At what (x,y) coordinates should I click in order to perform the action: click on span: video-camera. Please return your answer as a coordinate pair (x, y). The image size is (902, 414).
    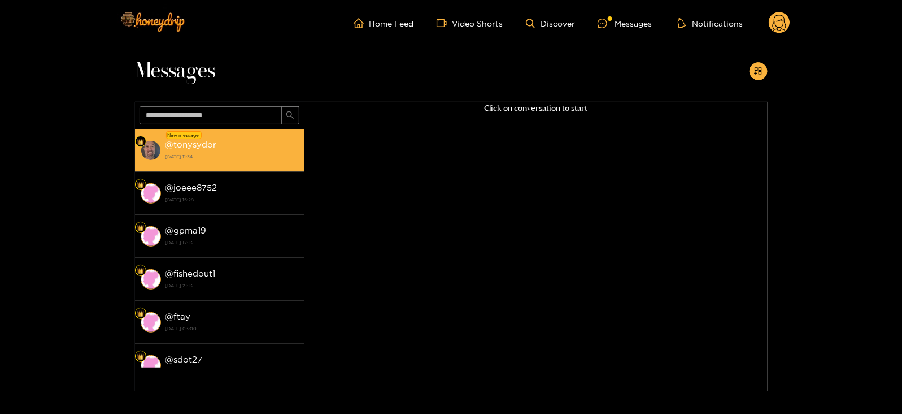
    Looking at the image, I should click on (445, 23).